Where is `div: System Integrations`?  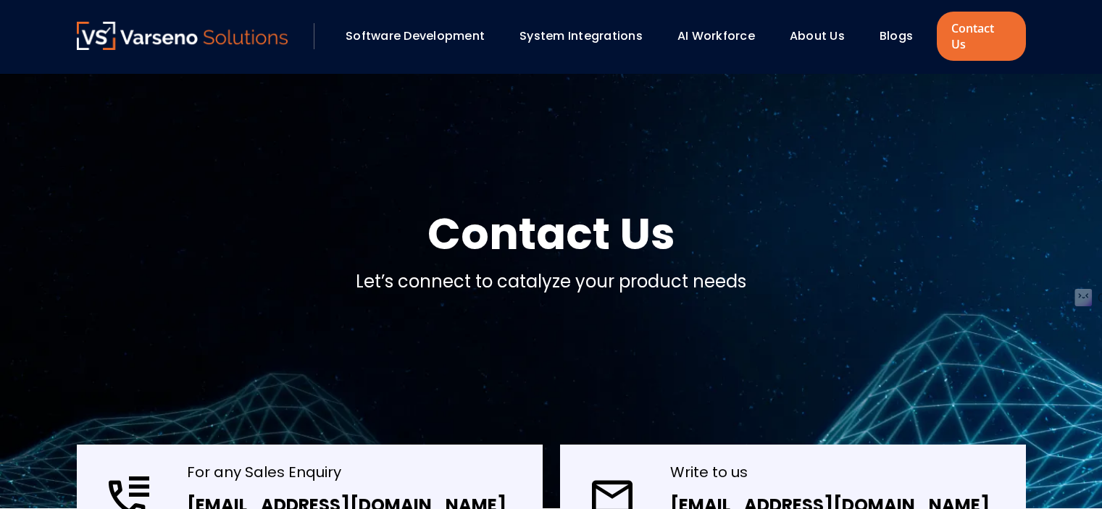
div: System Integrations is located at coordinates (587, 36).